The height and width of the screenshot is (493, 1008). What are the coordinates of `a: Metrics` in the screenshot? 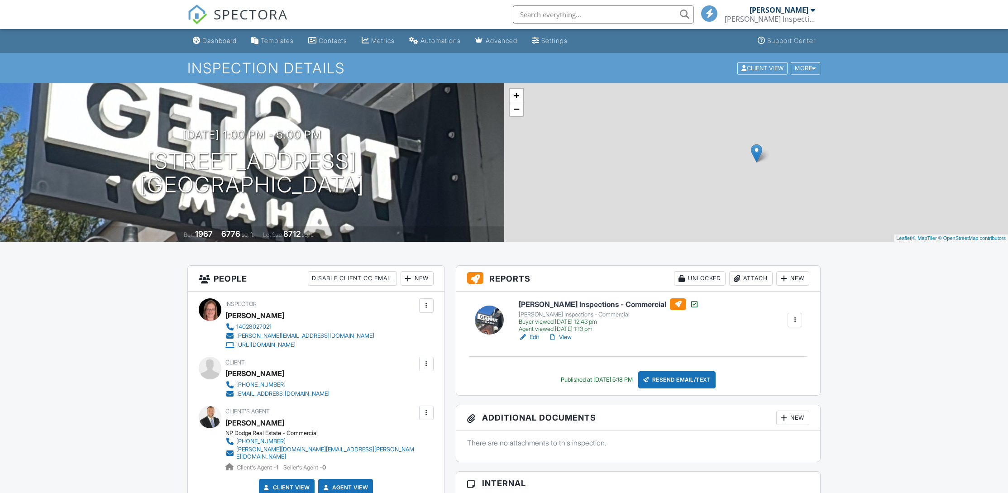 It's located at (378, 41).